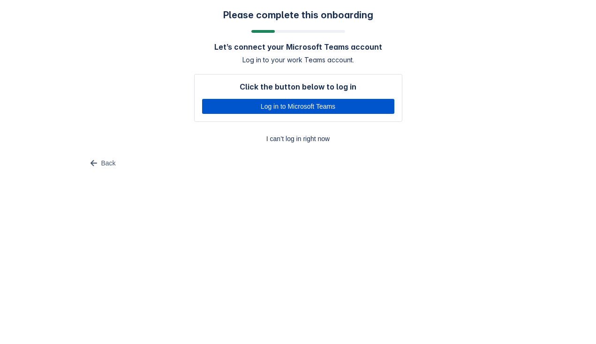 This screenshot has height=344, width=596. Describe the element at coordinates (298, 87) in the screenshot. I see `h4: Click the button below to log in` at that location.